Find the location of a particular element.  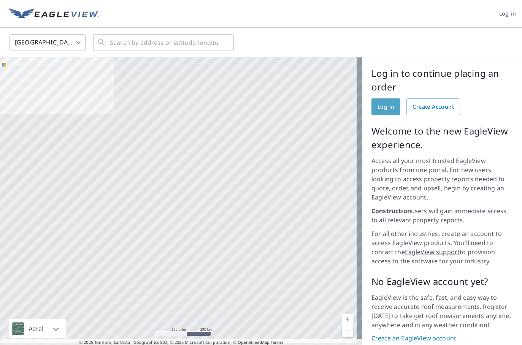

p: Welcome to the new EagleView experience. is located at coordinates (442, 138).